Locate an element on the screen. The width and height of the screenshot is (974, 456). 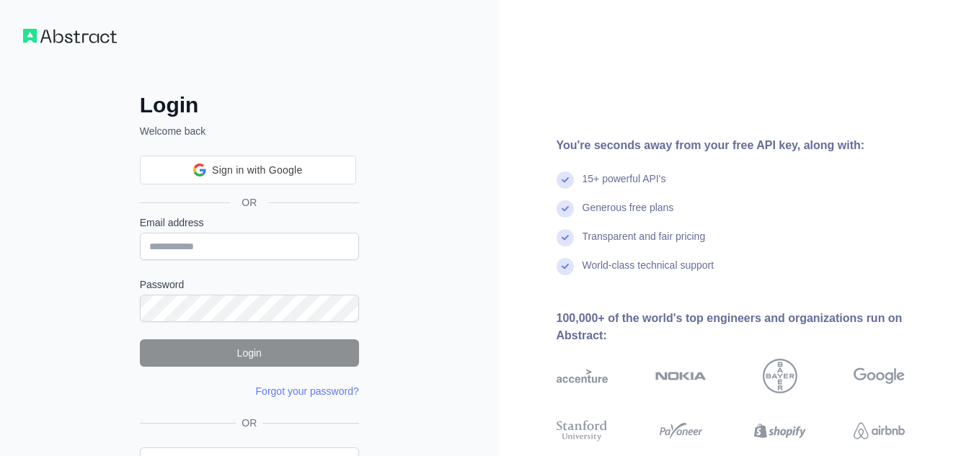
img: airbnb is located at coordinates (878, 431).